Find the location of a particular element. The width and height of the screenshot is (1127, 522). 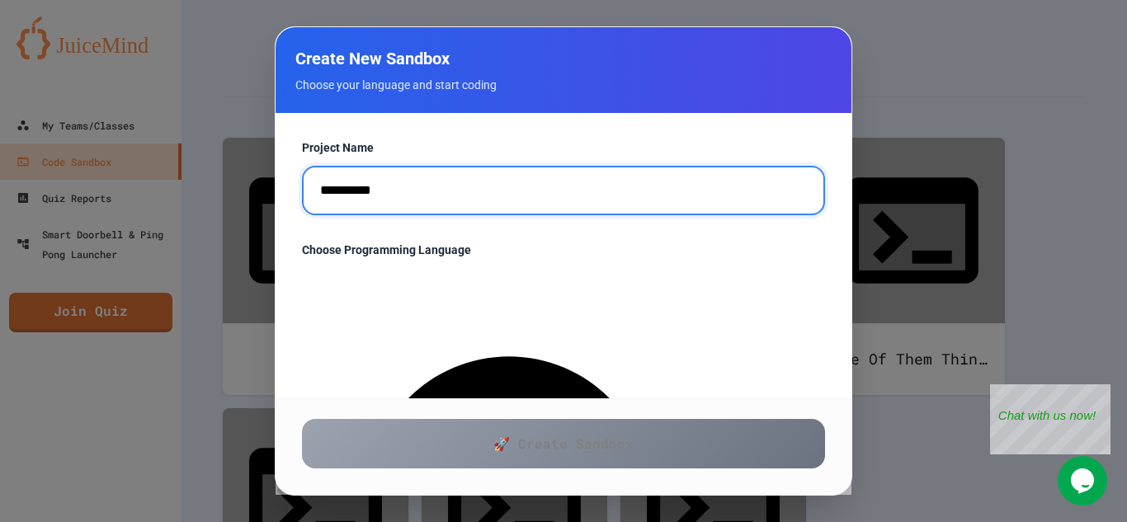

h2: Create New Sandbox is located at coordinates (564, 59).